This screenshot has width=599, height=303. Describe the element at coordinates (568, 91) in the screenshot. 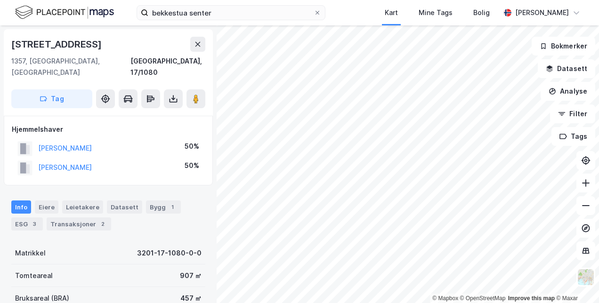

I see `button: Analyse` at that location.